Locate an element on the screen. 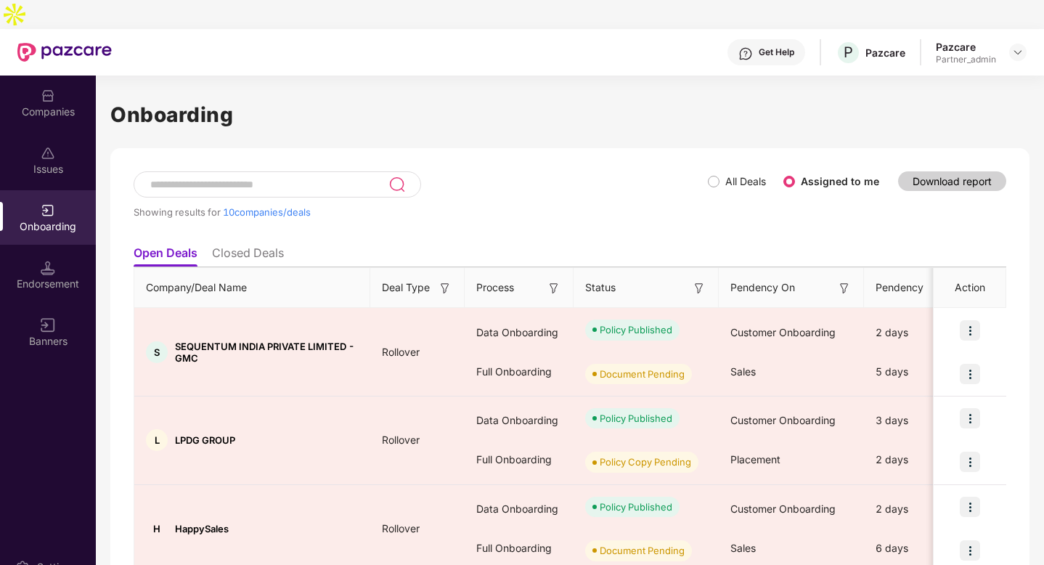 This screenshot has width=1044, height=565. div: S is located at coordinates (157, 352).